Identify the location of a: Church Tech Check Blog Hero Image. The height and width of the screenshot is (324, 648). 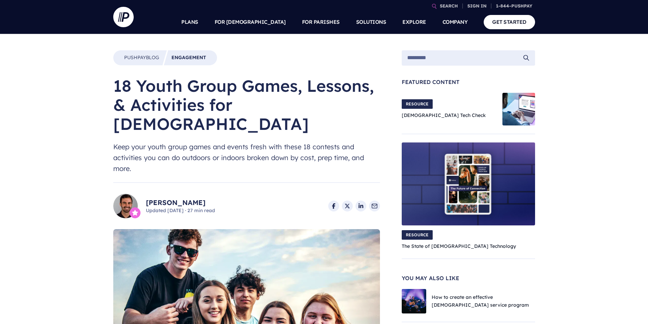
(519, 109).